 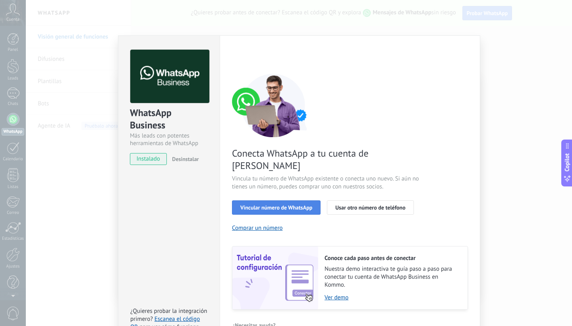 What do you see at coordinates (169, 315) in the screenshot?
I see `span: ¿Quieres probar la integración primero?` at bounding box center [169, 315].